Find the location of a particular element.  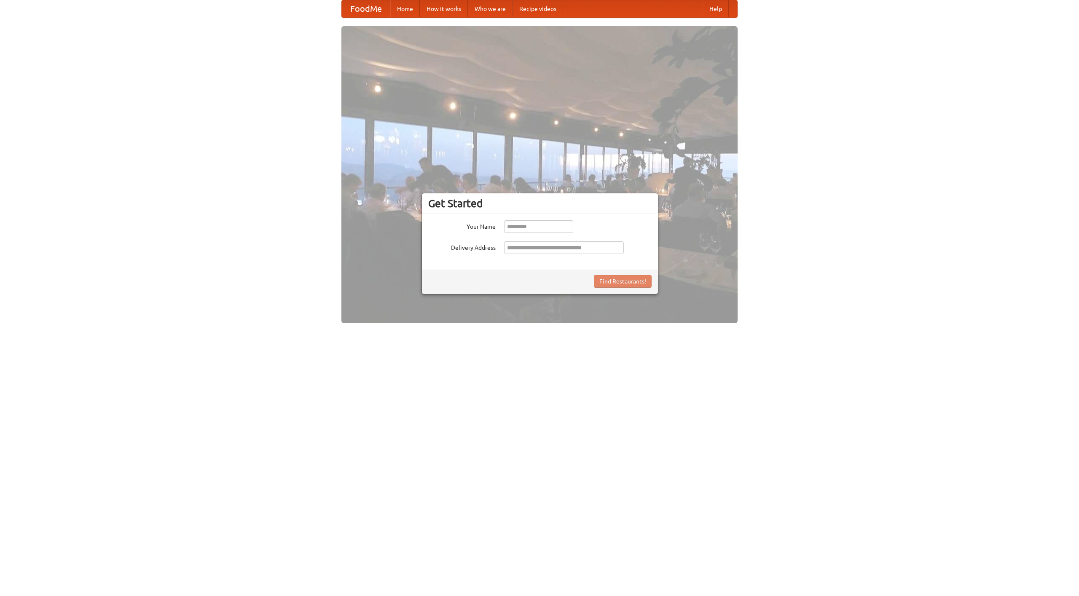

h3: Get Started is located at coordinates (540, 204).